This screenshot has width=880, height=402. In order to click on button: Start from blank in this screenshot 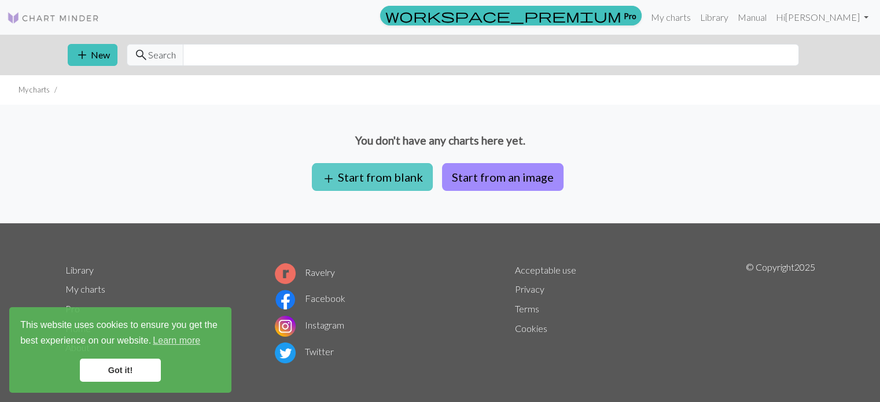, I will do `click(372, 177)`.